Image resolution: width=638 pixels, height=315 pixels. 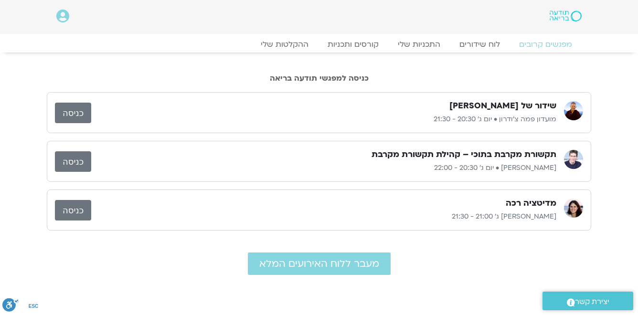 What do you see at coordinates (531, 203) in the screenshot?
I see `h3: מדיטציה רכה` at bounding box center [531, 203].